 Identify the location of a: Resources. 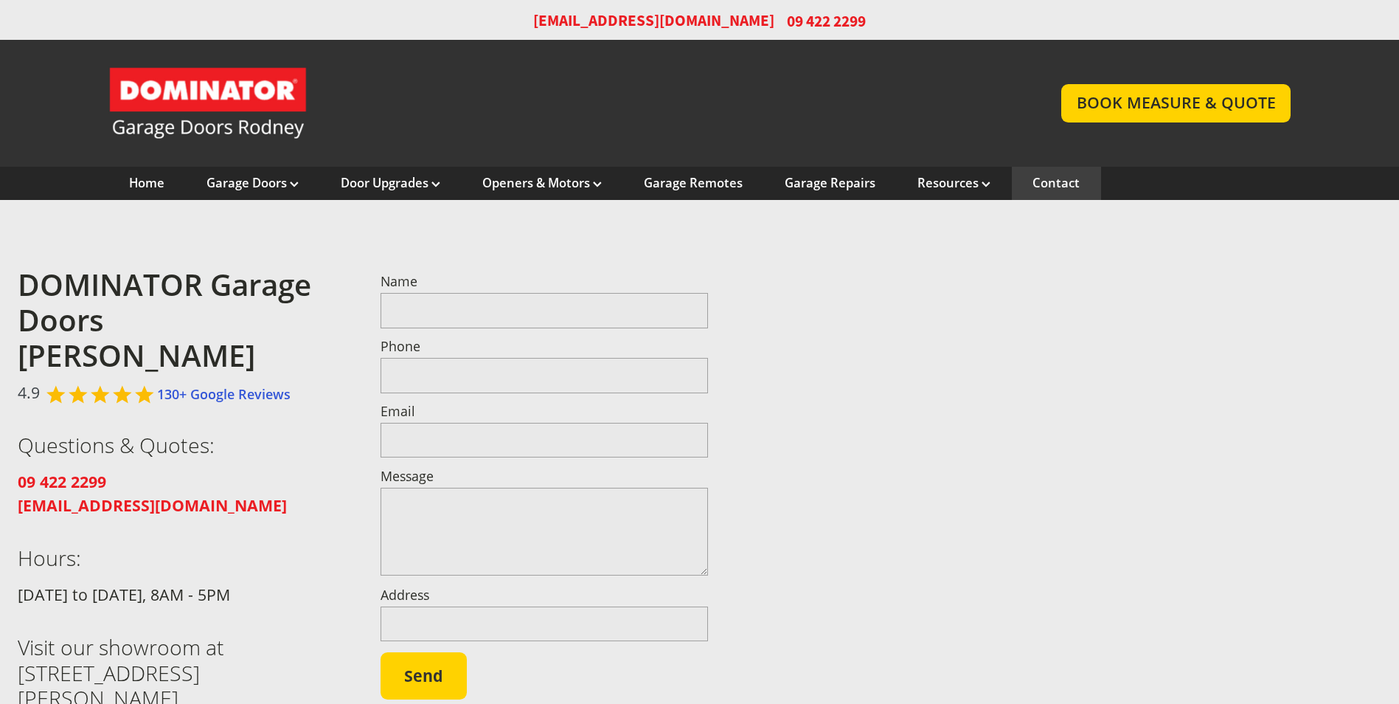
(954, 183).